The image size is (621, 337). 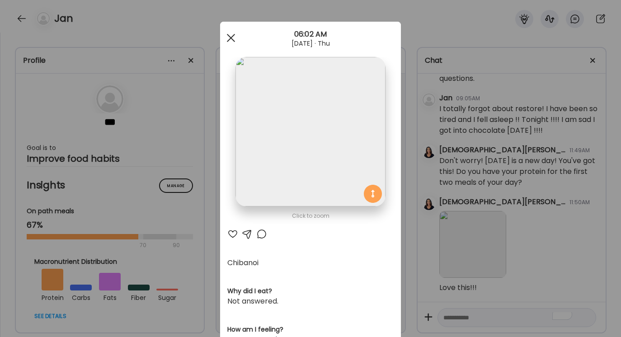 I want to click on div: Not answered., so click(x=311, y=302).